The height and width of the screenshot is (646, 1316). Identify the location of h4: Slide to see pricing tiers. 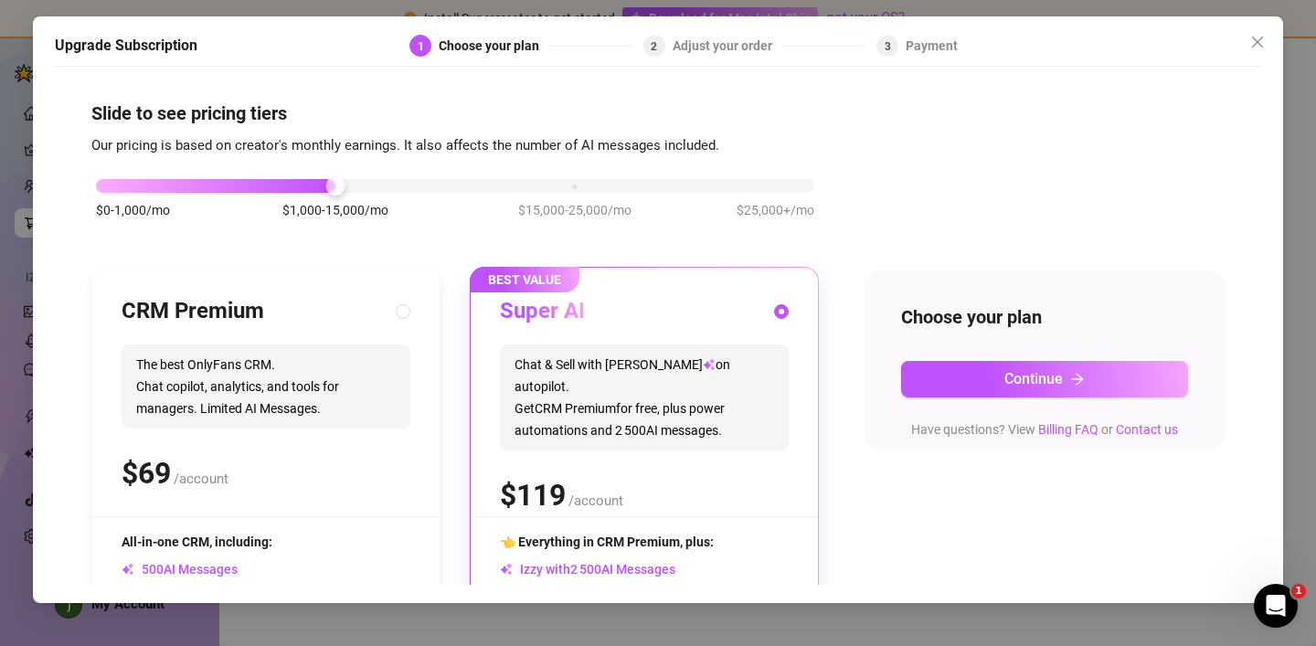
(658, 112).